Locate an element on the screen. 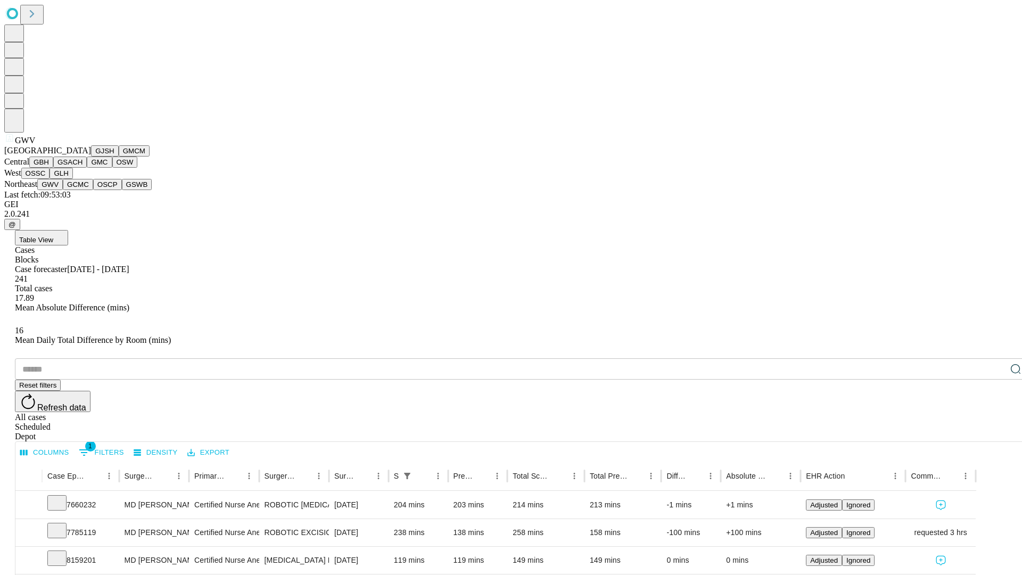  button: OSW is located at coordinates (125, 162).